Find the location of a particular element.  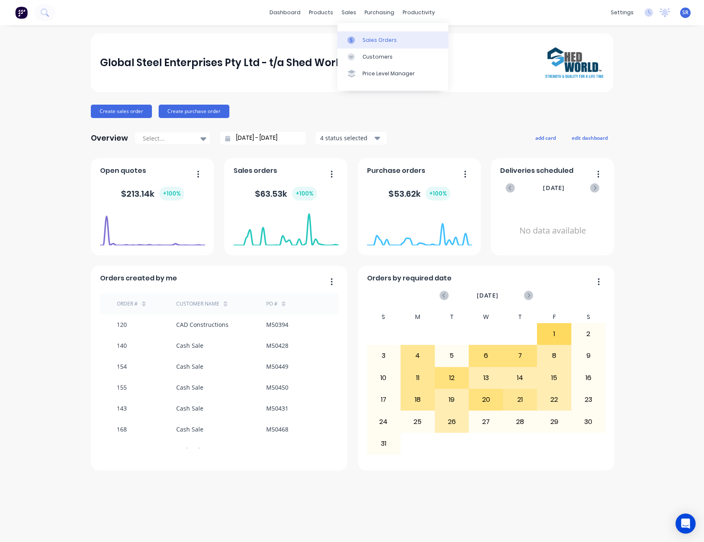

button: Create purchase order is located at coordinates (194, 111).